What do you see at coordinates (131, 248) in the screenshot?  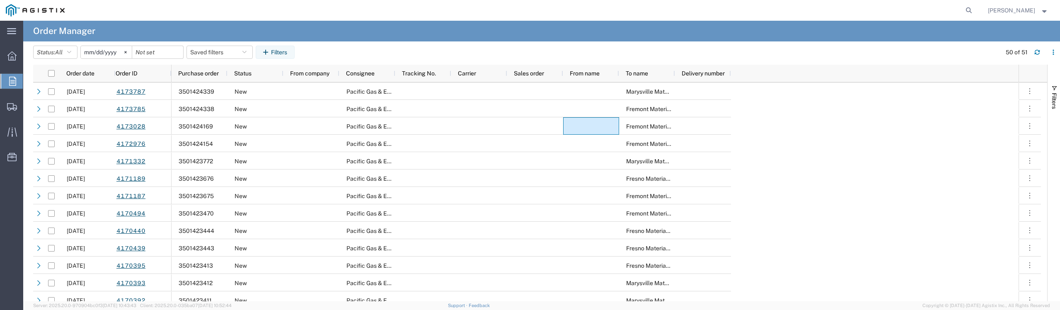 I see `a: 4170439` at bounding box center [131, 248].